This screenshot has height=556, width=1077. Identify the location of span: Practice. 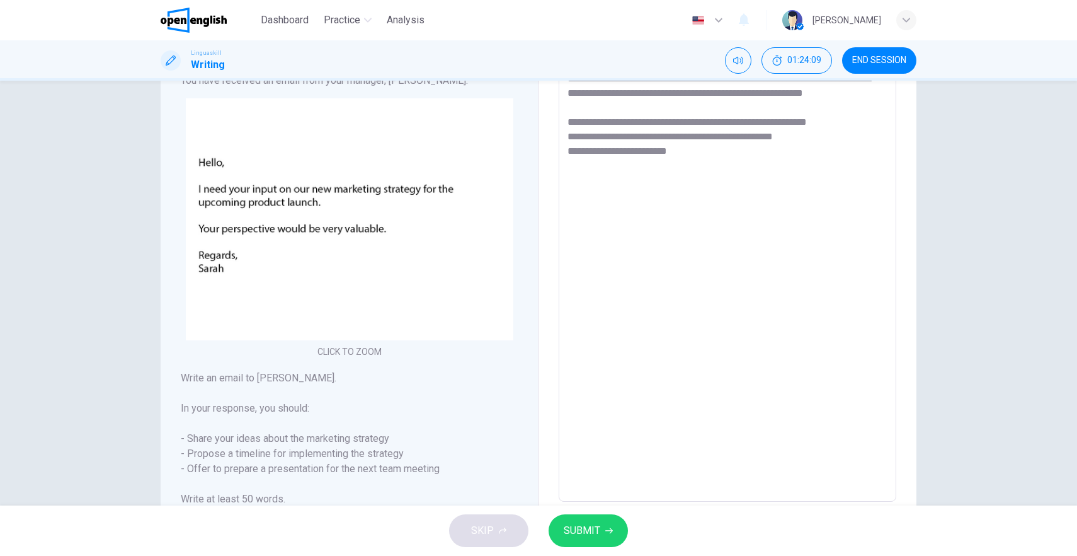
(342, 20).